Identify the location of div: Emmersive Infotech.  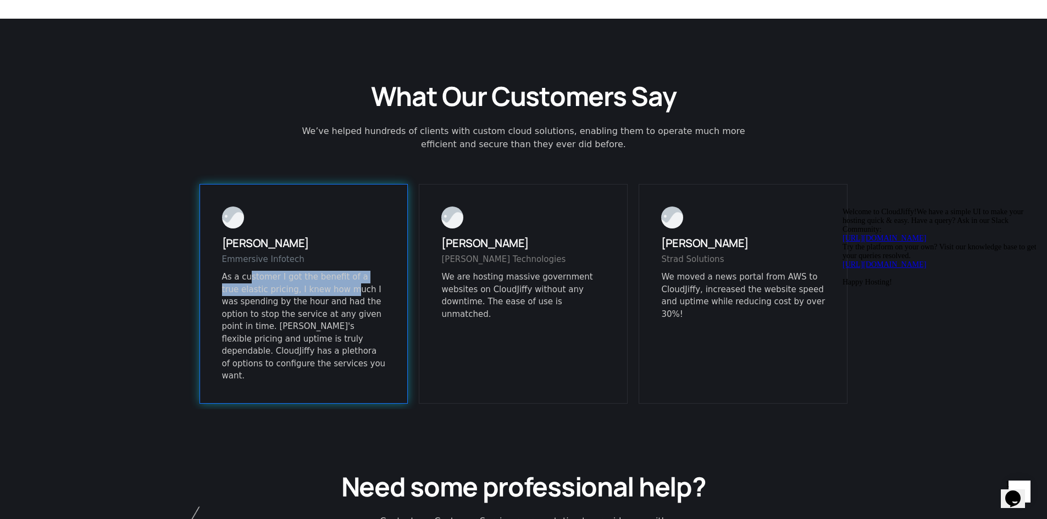
(304, 262).